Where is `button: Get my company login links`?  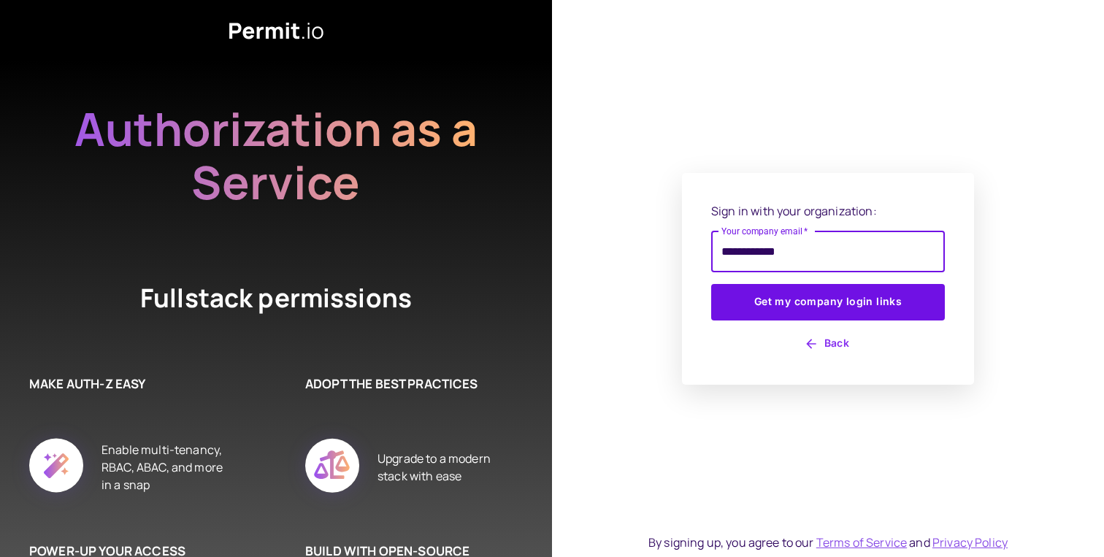
button: Get my company login links is located at coordinates (828, 302).